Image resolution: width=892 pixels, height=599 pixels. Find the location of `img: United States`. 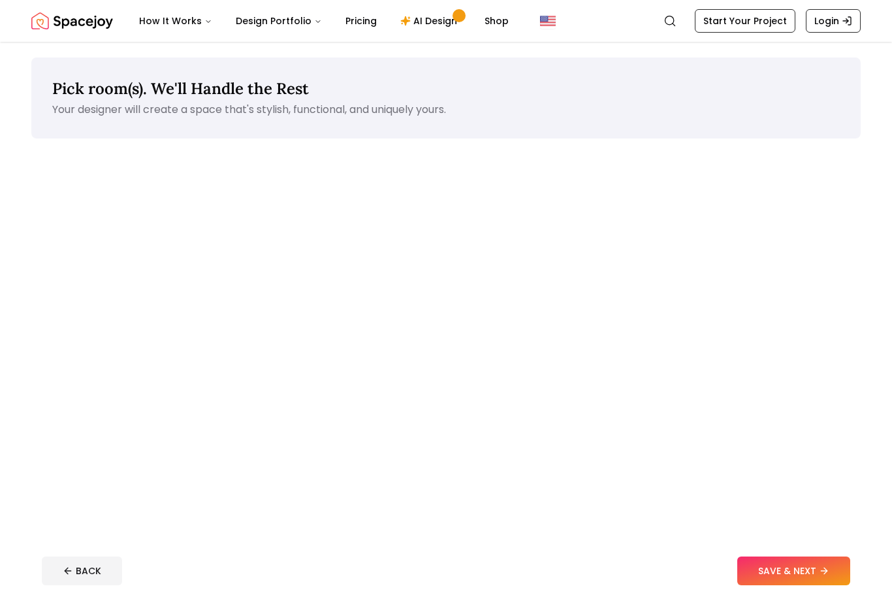

img: United States is located at coordinates (548, 21).